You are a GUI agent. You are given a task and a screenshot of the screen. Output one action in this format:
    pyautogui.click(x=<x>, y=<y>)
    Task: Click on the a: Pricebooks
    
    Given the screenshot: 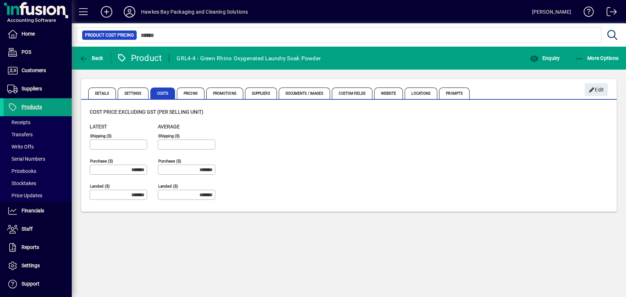 What is the action you would take?
    pyautogui.click(x=38, y=171)
    